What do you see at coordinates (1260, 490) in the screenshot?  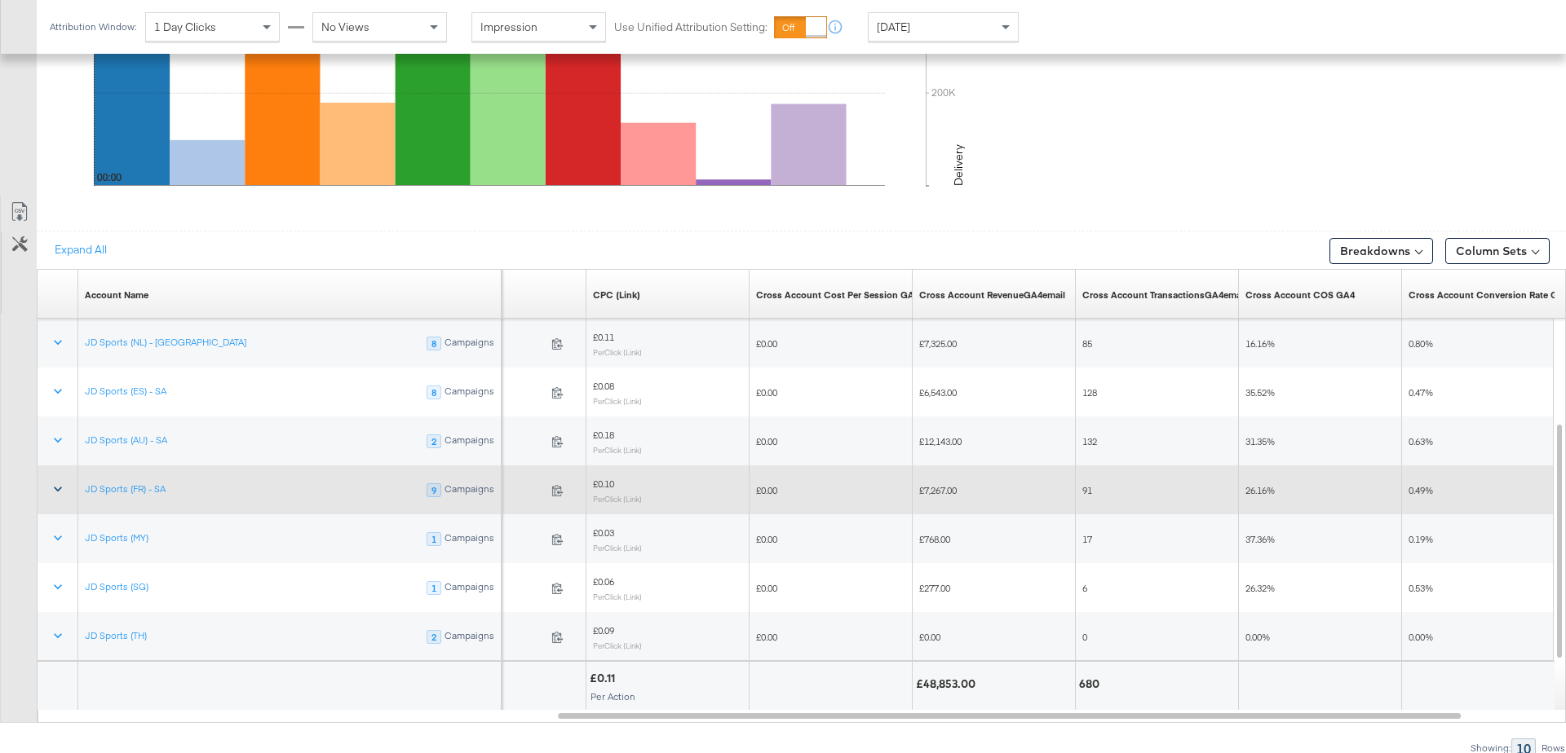 I see `span: 26.16%` at bounding box center [1260, 490].